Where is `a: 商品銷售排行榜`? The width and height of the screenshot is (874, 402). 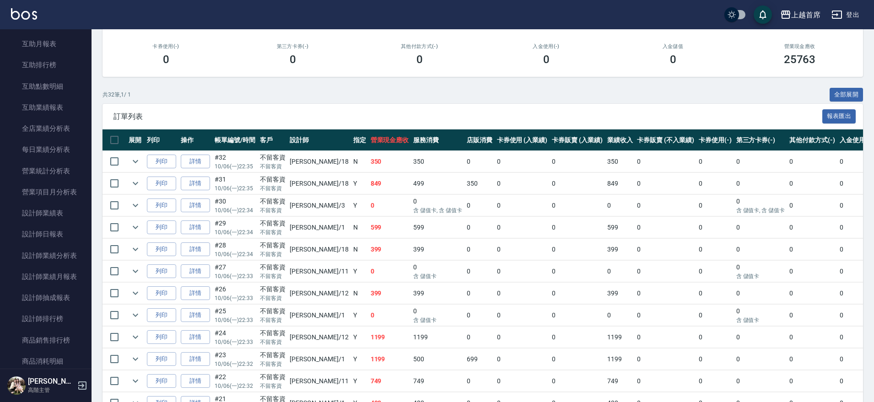
a: 商品銷售排行榜 is located at coordinates (46, 340).